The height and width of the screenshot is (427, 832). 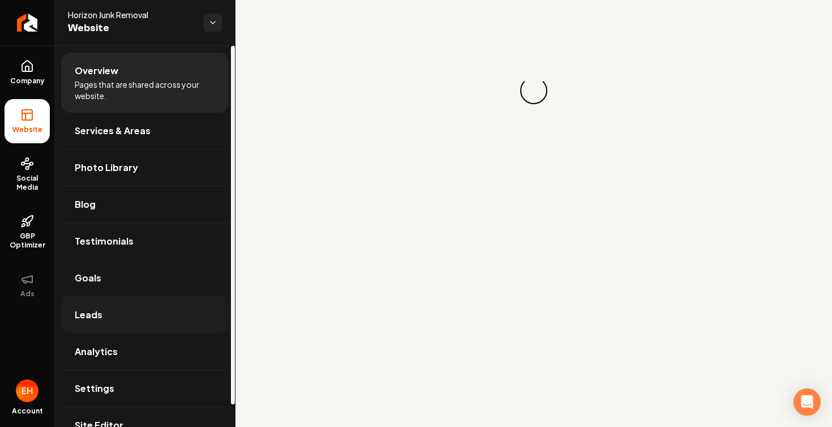 I want to click on a: Company, so click(x=27, y=72).